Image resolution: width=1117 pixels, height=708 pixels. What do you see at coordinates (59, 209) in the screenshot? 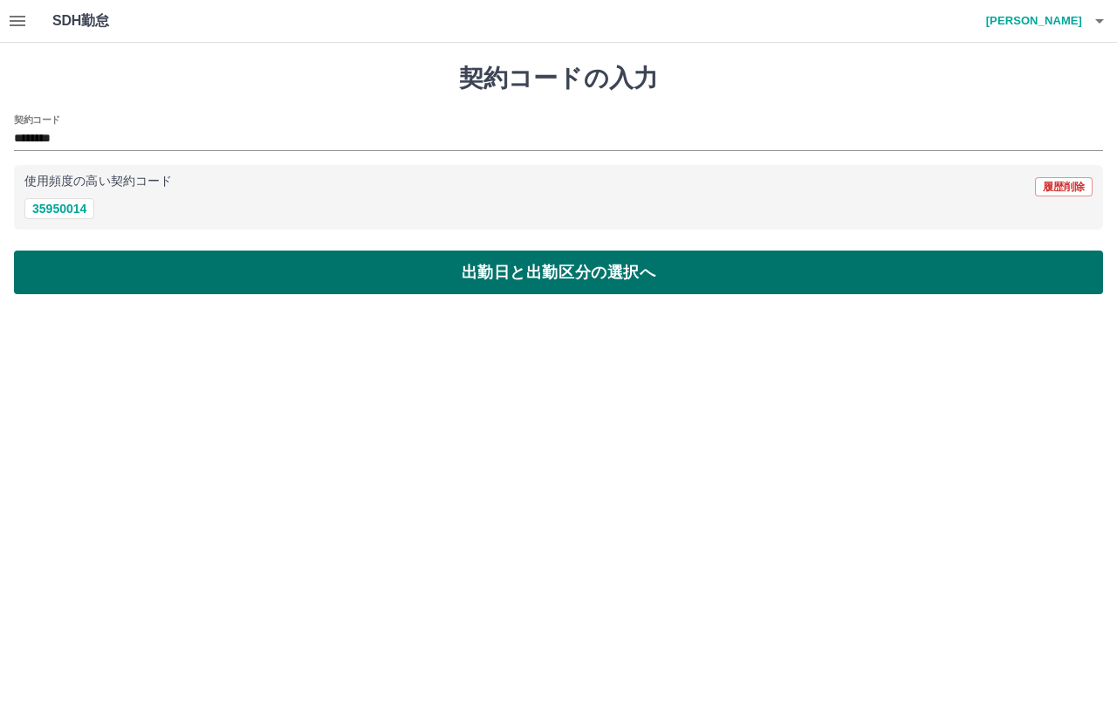
I see `button: 35950014` at bounding box center [59, 209].